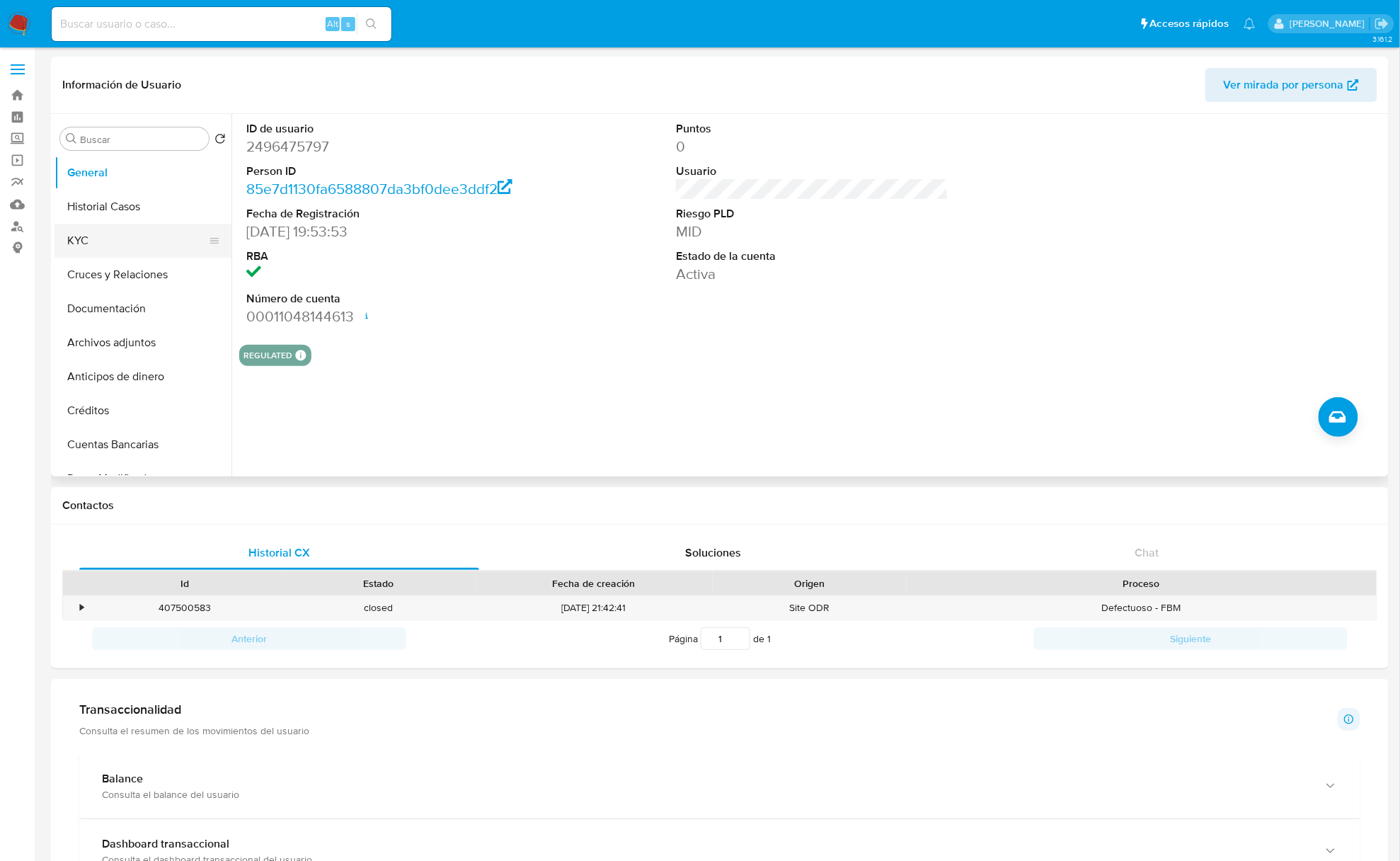  I want to click on div: Defectuoso - FBM, so click(1142, 607).